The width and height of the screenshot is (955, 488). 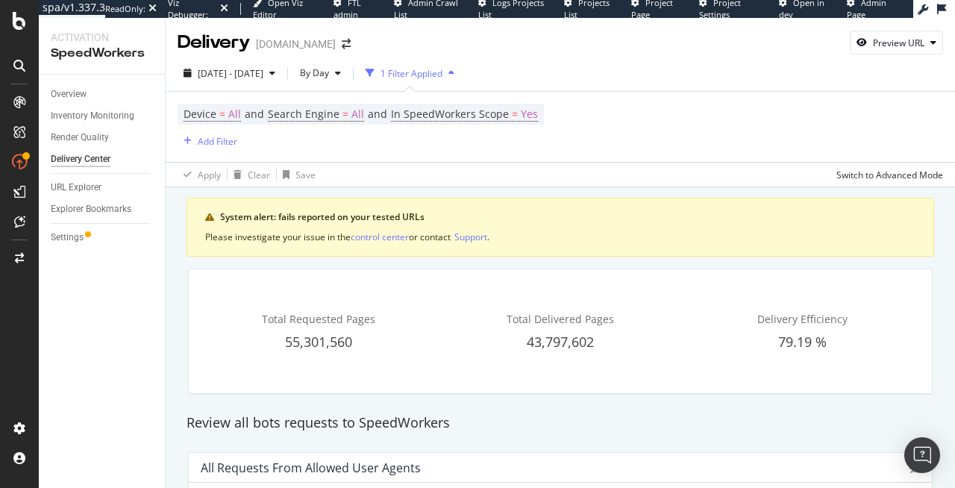 I want to click on div: Delivery Center, so click(x=81, y=159).